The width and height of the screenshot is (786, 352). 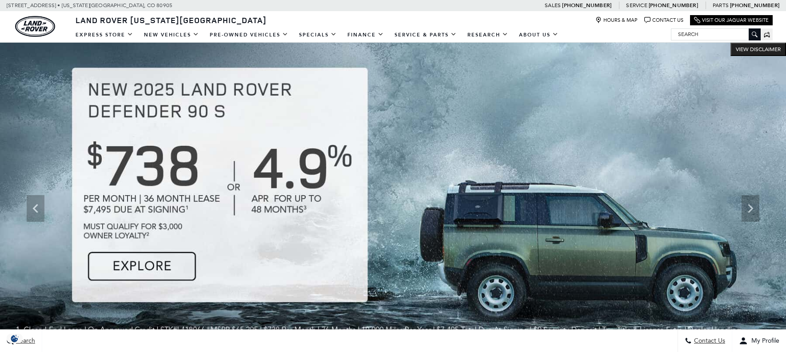 I want to click on a: Pre-Owned Vehicles, so click(x=249, y=35).